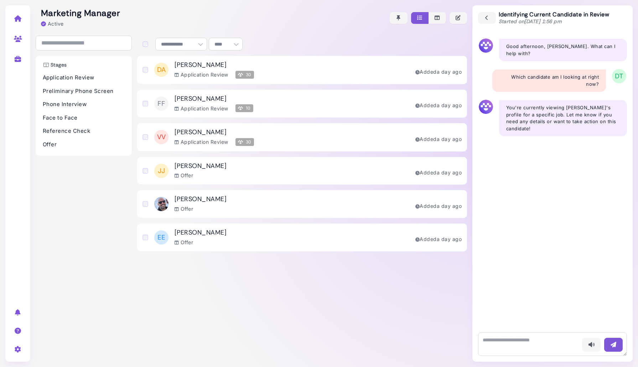 The height and width of the screenshot is (367, 638). What do you see at coordinates (619, 76) in the screenshot?
I see `span: DT` at bounding box center [619, 76].